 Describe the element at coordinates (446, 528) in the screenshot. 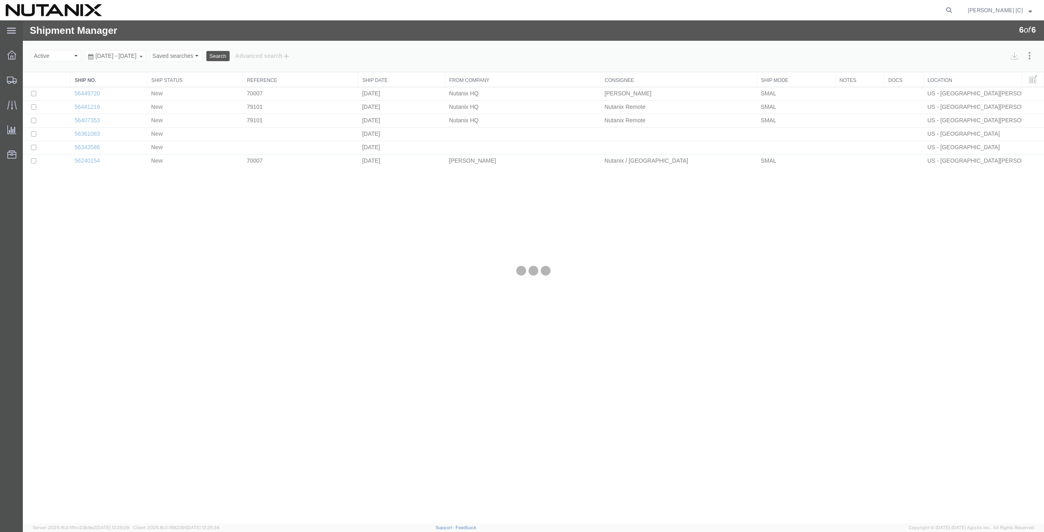

I see `a: Support` at that location.